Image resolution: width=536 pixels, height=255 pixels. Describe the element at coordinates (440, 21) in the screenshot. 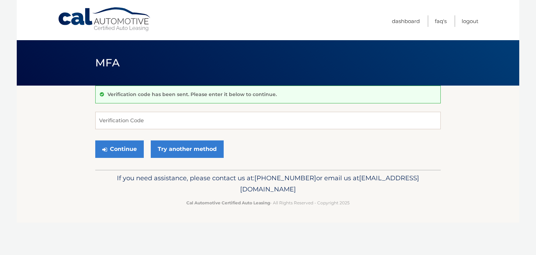

I see `a: FAQ's` at that location.